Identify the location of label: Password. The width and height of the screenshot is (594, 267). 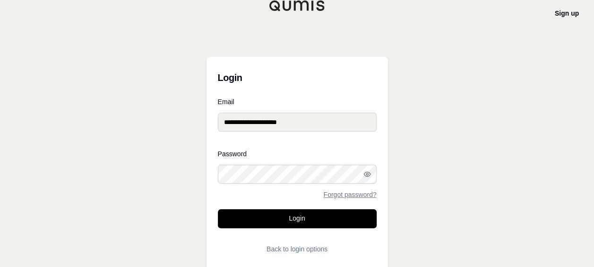
(297, 154).